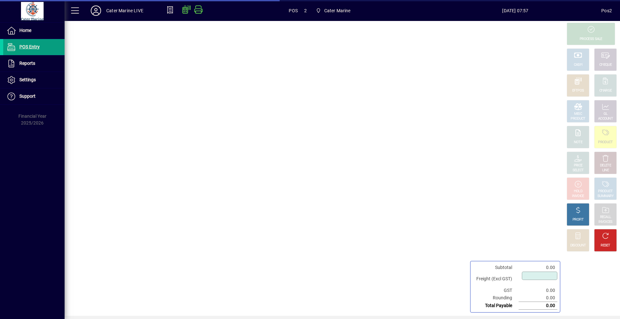 This screenshot has width=620, height=319. I want to click on td: Rounding, so click(496, 298).